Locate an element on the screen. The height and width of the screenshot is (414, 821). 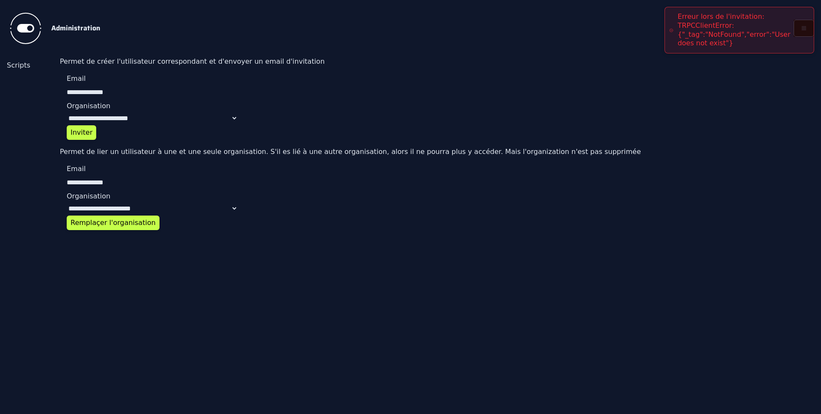
h2: Administration is located at coordinates (416, 28).